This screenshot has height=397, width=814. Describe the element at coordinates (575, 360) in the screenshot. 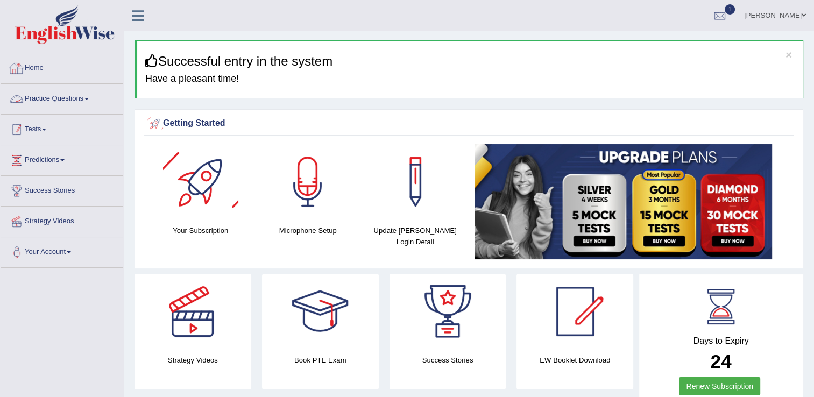

I see `h4: EW Booklet Download` at that location.